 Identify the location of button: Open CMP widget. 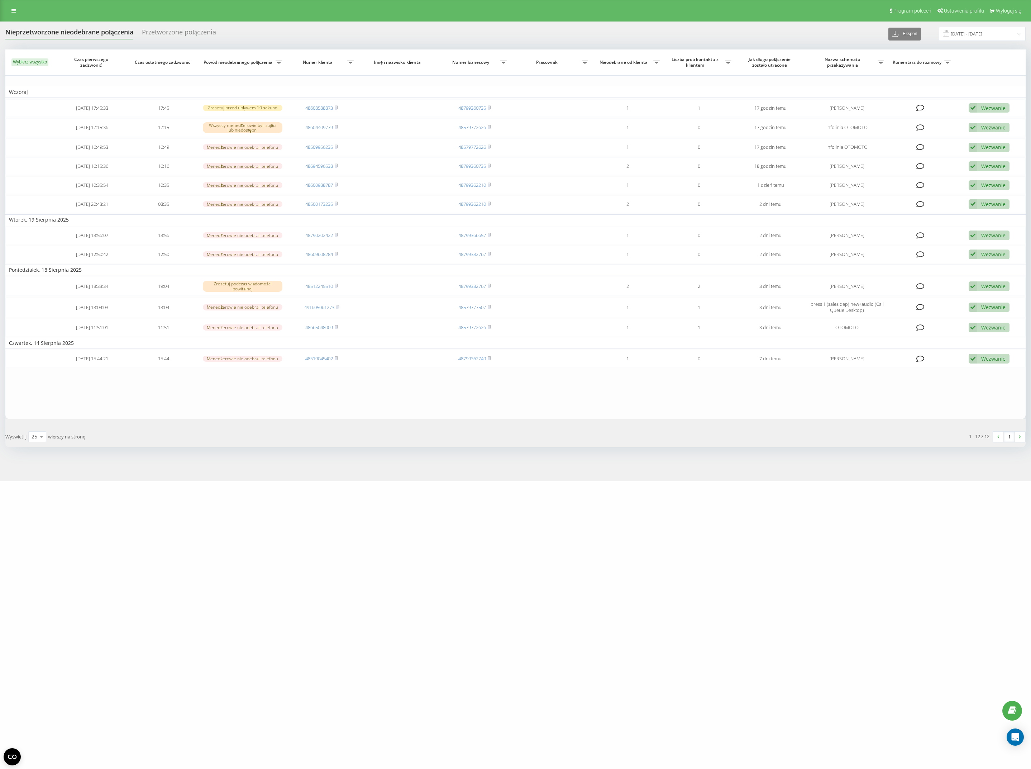
(12, 756).